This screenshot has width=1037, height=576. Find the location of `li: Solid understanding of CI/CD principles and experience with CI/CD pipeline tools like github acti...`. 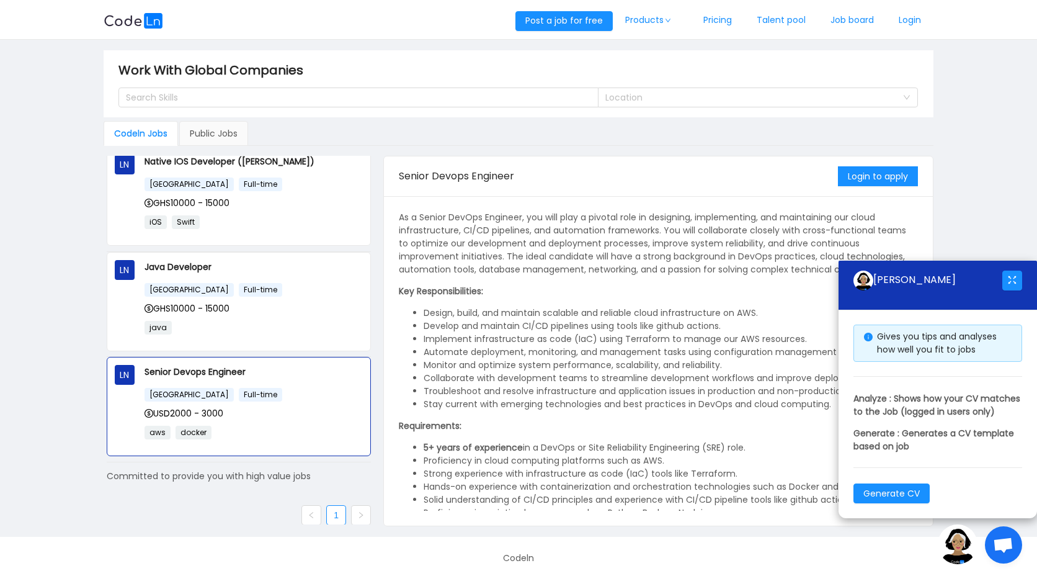

li: Solid understanding of CI/CD principles and experience with CI/CD pipeline tools like github acti... is located at coordinates (671, 499).